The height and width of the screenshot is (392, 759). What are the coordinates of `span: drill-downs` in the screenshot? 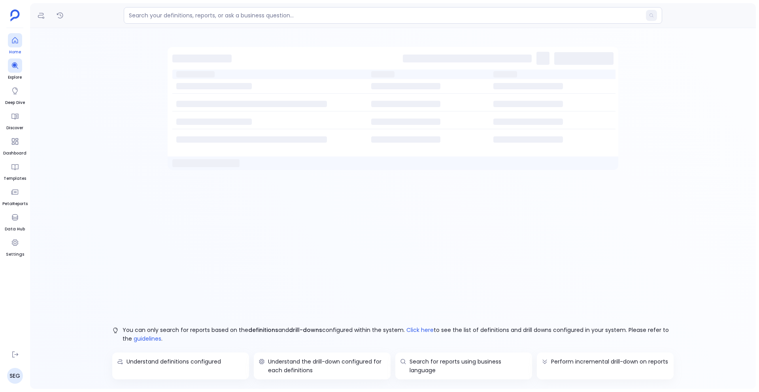 It's located at (306, 330).